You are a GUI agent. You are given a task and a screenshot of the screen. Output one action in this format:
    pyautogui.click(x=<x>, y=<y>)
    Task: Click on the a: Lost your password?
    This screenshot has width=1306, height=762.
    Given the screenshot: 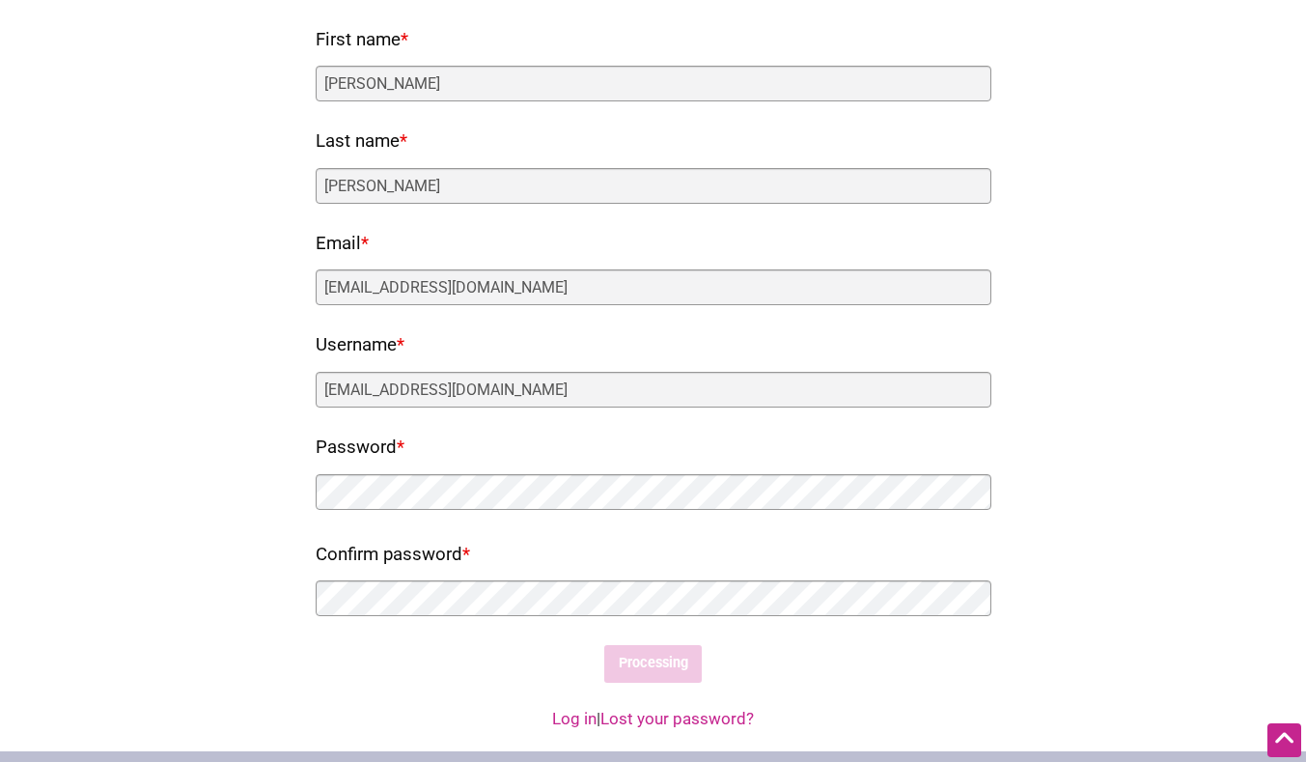 What is the action you would take?
    pyautogui.click(x=677, y=718)
    